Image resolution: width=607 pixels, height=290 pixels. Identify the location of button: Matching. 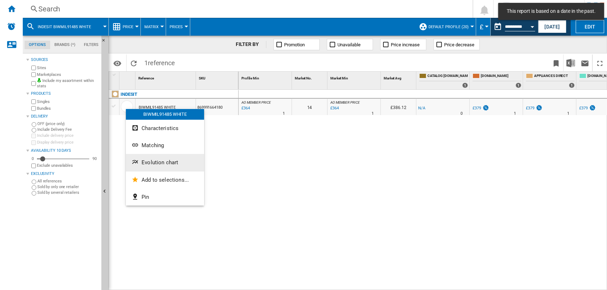
(165, 145).